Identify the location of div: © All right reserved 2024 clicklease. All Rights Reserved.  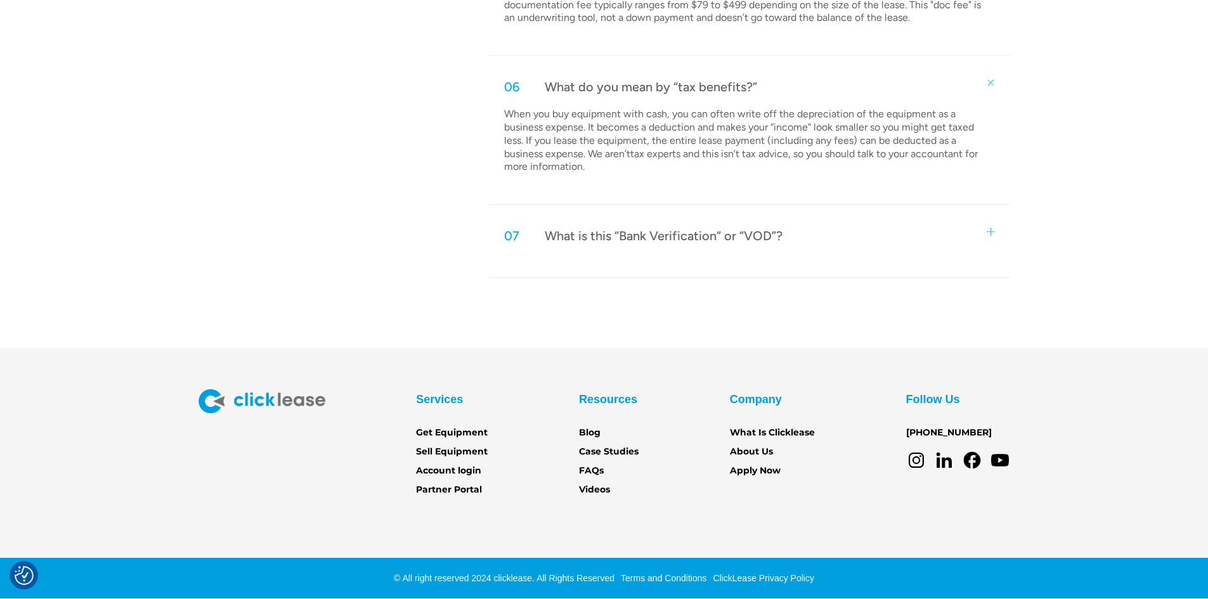
(504, 578).